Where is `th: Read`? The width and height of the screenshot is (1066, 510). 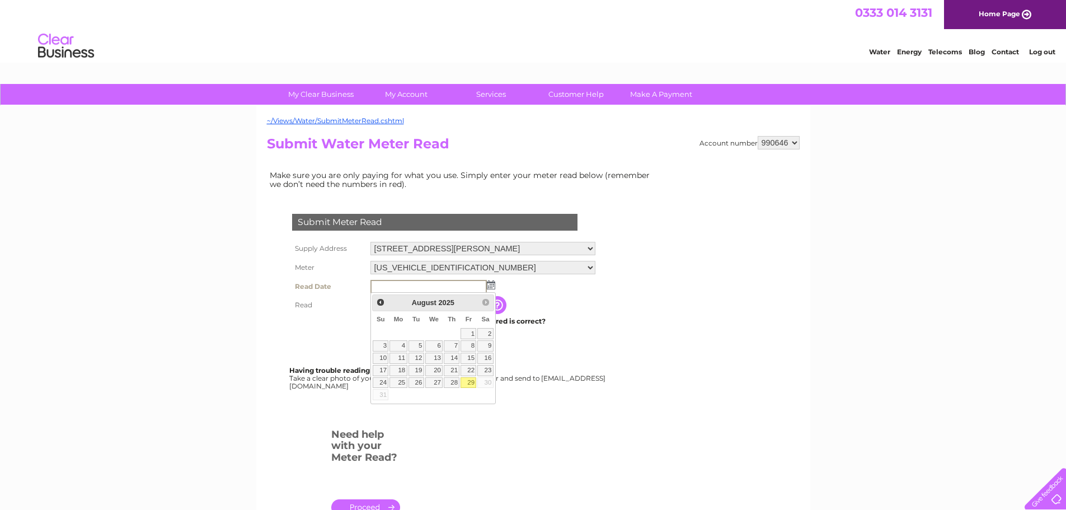
th: Read is located at coordinates (329, 305).